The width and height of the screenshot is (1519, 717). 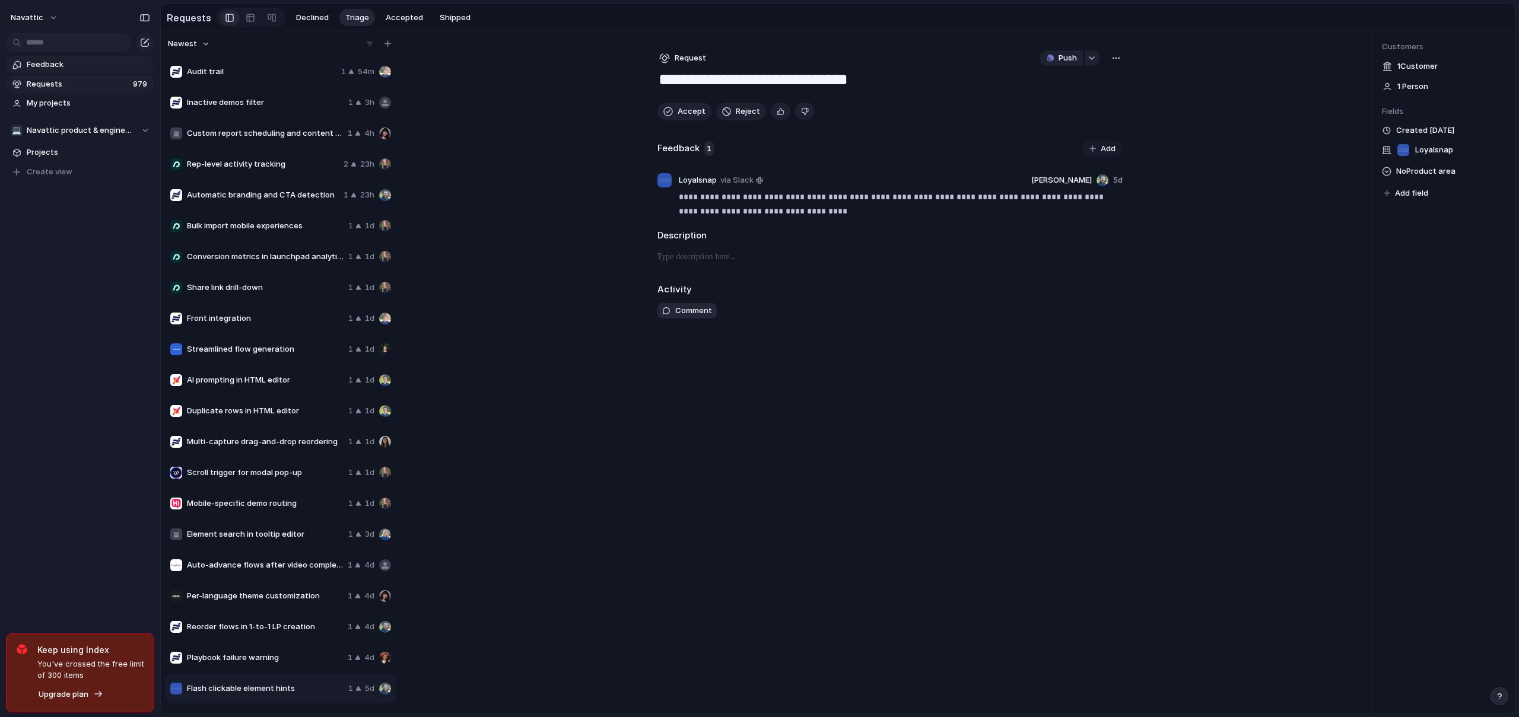 What do you see at coordinates (742, 180) in the screenshot?
I see `a: via Slack` at bounding box center [742, 180].